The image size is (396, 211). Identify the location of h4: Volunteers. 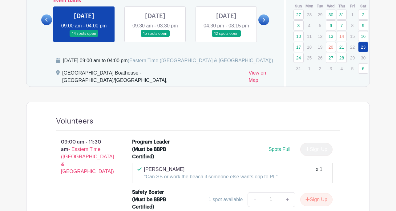
(74, 121).